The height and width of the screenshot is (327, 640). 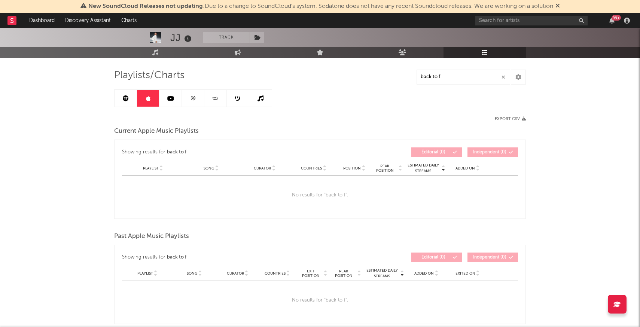 What do you see at coordinates (612, 21) in the screenshot?
I see `button: 99+` at bounding box center [612, 21].